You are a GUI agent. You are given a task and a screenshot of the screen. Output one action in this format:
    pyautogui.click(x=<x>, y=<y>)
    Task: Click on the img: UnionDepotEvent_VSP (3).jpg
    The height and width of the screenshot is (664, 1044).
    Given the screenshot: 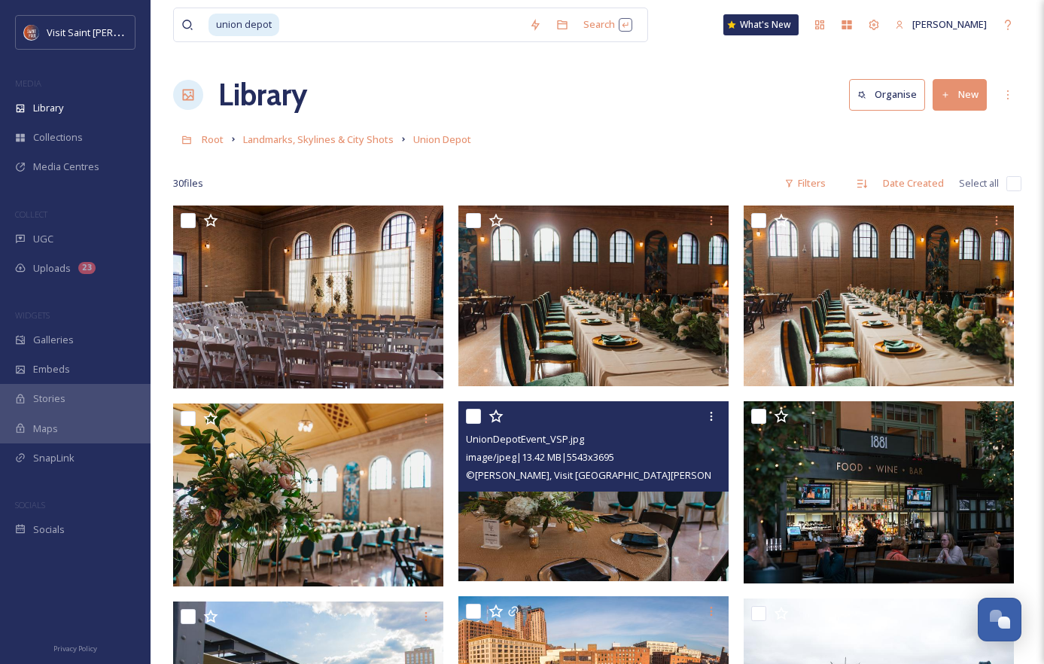 What is the action you would take?
    pyautogui.click(x=593, y=296)
    